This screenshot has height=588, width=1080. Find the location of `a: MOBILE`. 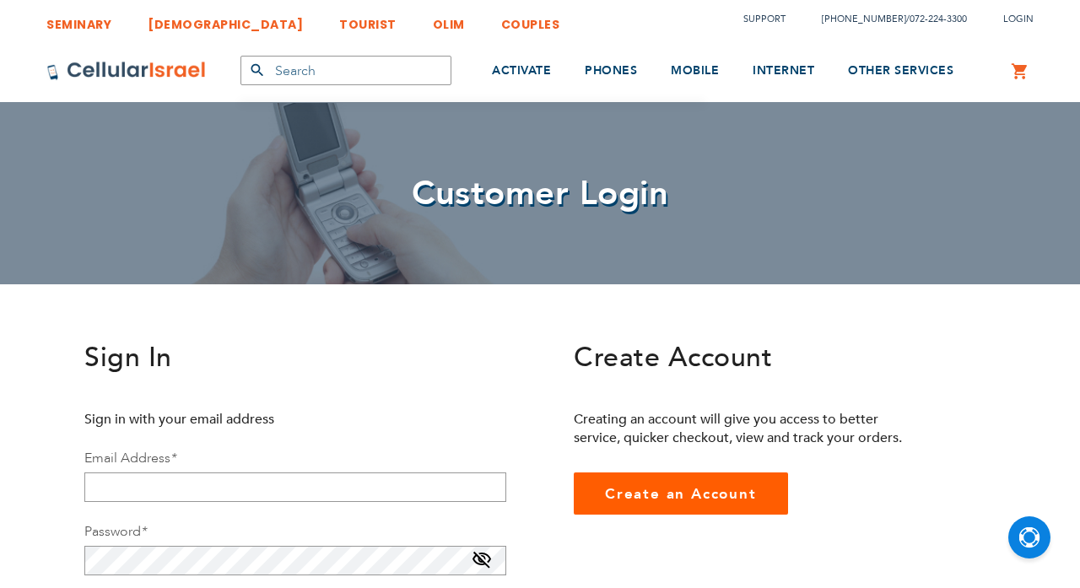

a: MOBILE is located at coordinates (694, 71).